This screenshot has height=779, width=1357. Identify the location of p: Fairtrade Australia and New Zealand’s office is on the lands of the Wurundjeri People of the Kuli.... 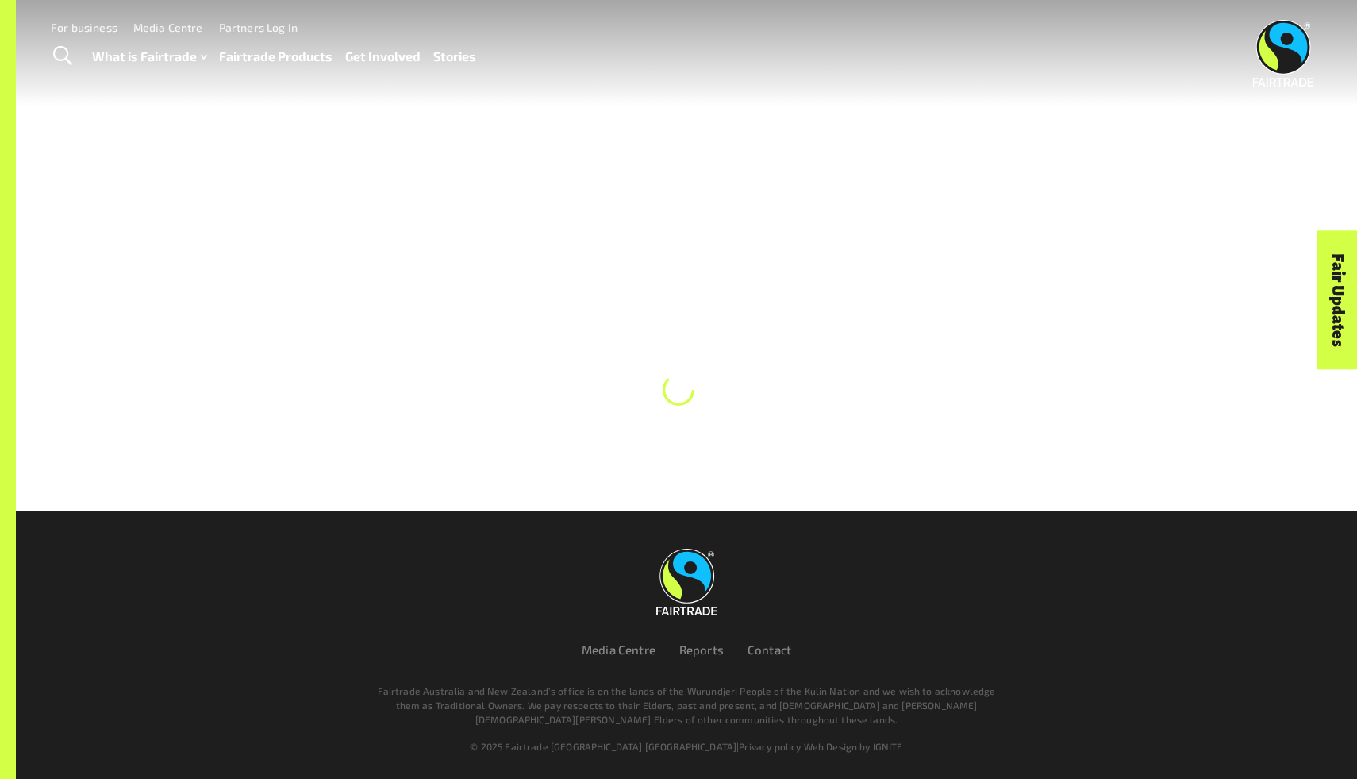
(687, 705).